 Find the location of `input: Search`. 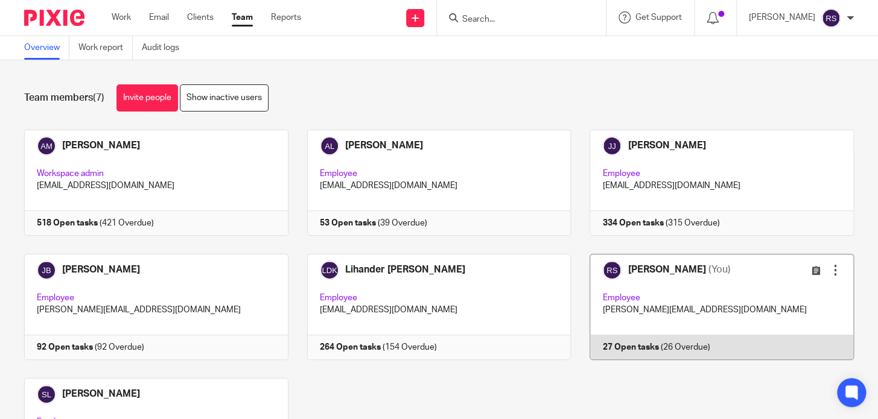

input: Search is located at coordinates (515, 20).